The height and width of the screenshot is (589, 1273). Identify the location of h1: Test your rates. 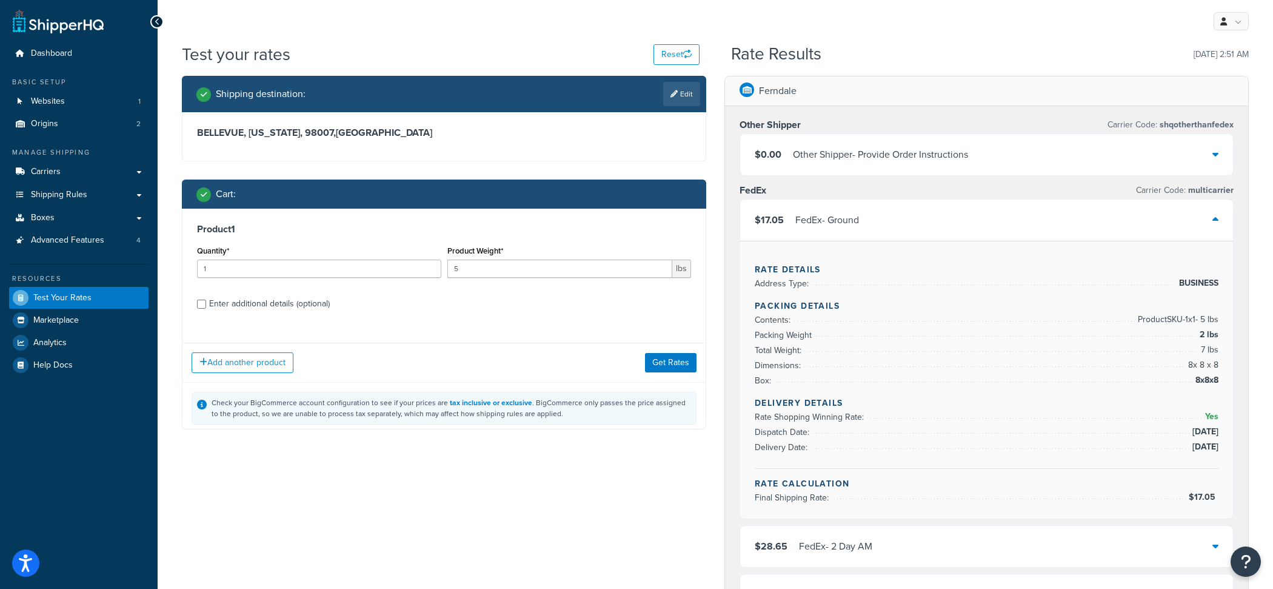
(236, 54).